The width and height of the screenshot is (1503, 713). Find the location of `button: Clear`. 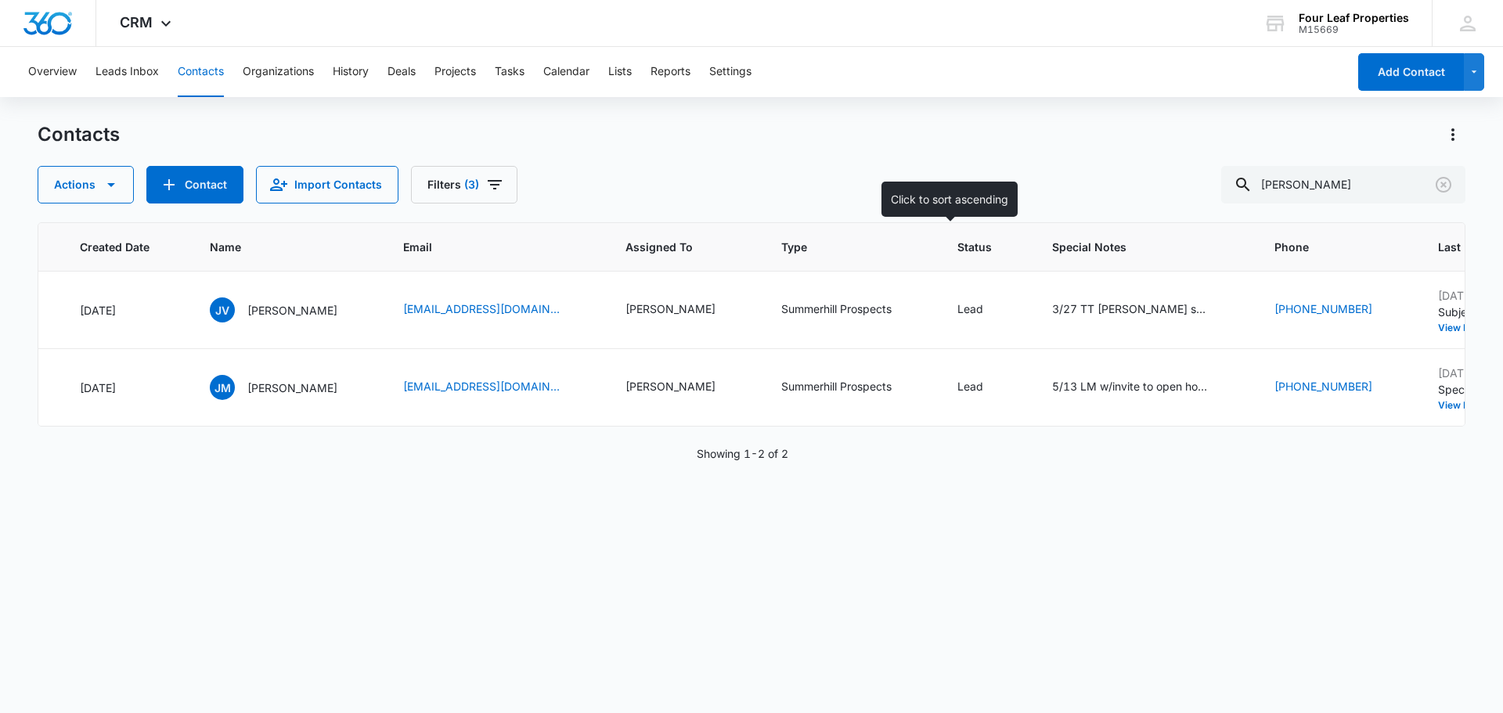

button: Clear is located at coordinates (1443, 185).